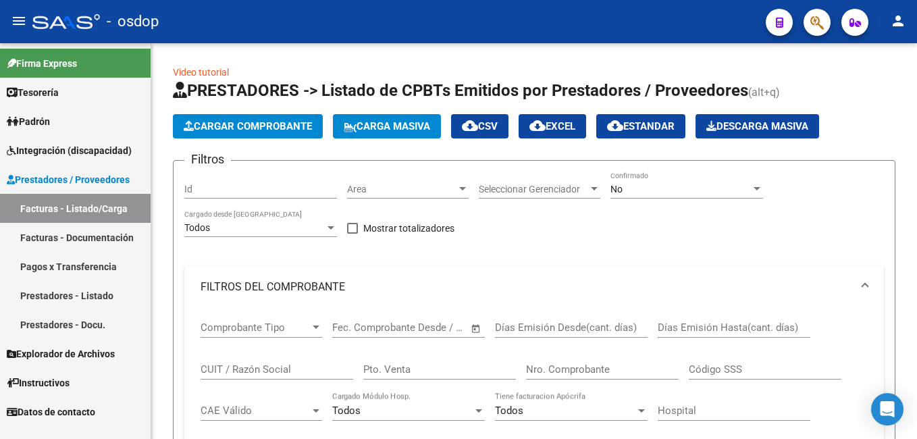 This screenshot has height=439, width=917. I want to click on a: Video tutorial, so click(201, 72).